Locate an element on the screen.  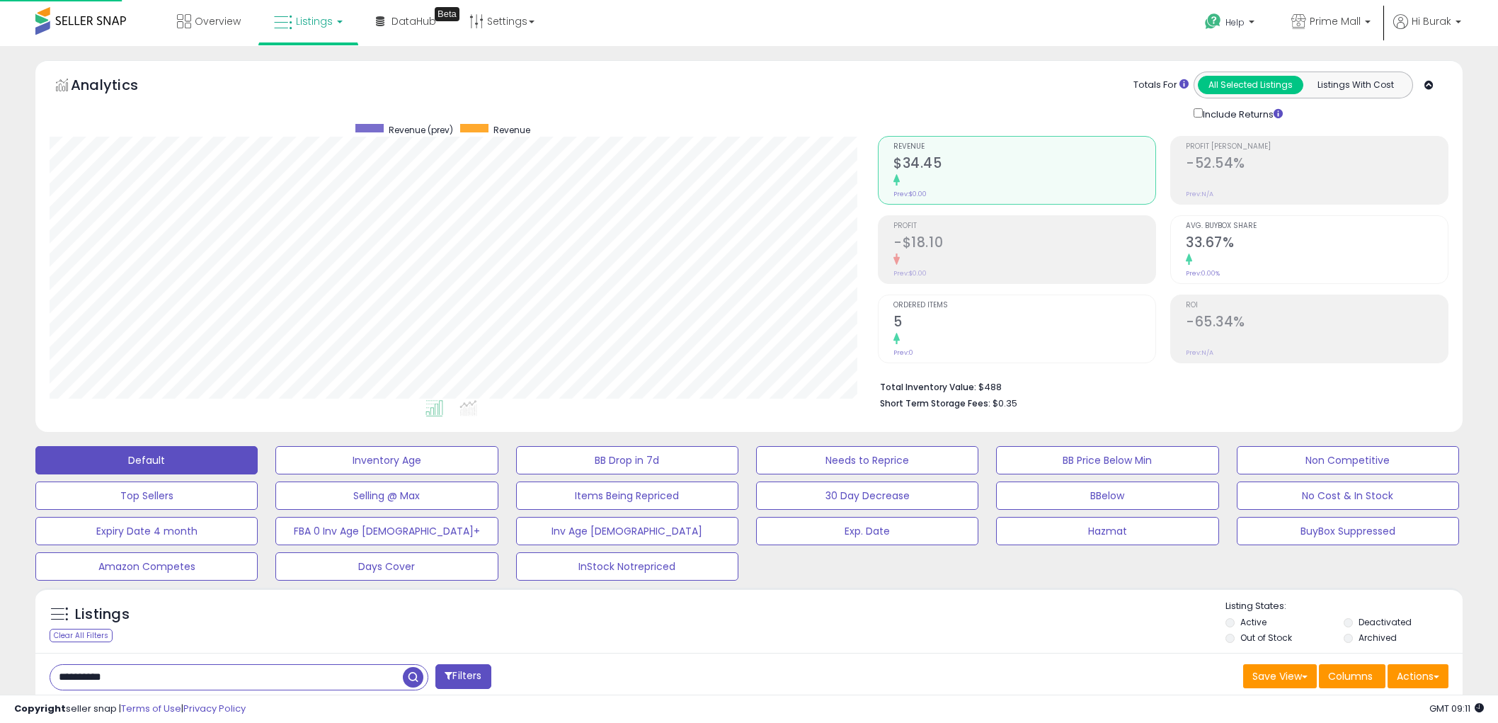
button: All Selected Listings is located at coordinates (1251, 85).